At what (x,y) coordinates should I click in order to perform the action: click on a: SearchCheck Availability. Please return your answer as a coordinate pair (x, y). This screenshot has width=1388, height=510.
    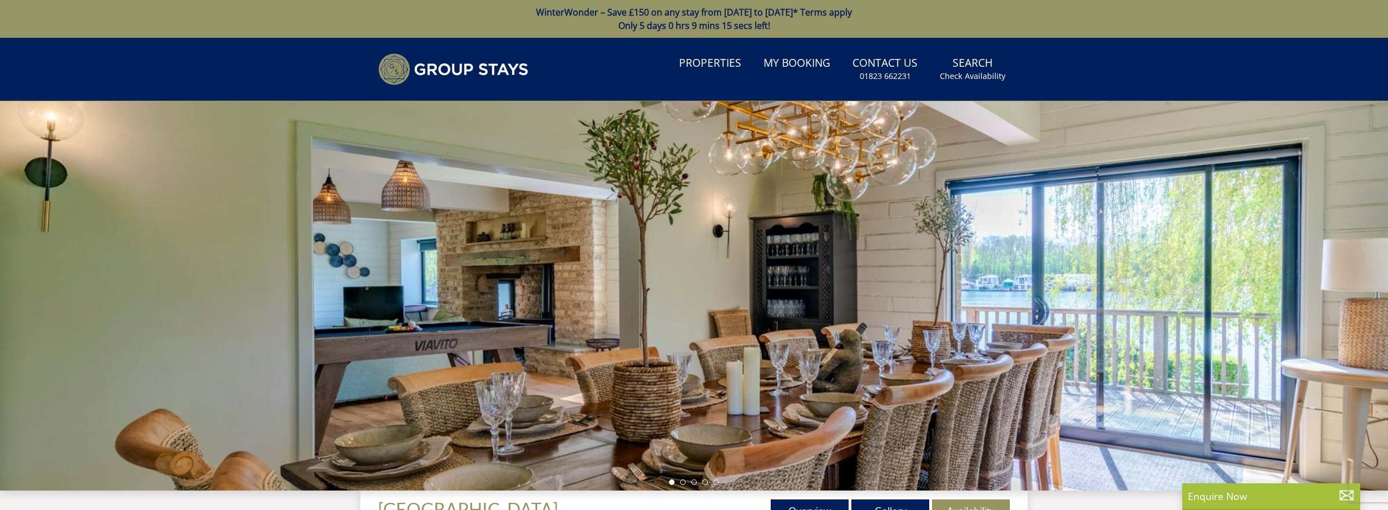
    Looking at the image, I should click on (973, 69).